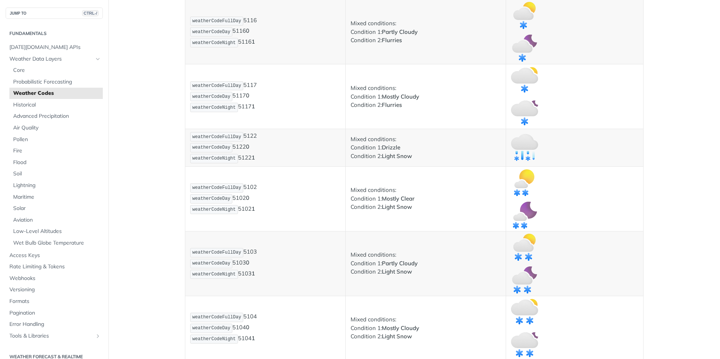 This screenshot has width=720, height=359. Describe the element at coordinates (398, 199) in the screenshot. I see `strong: Mostly Clear` at that location.